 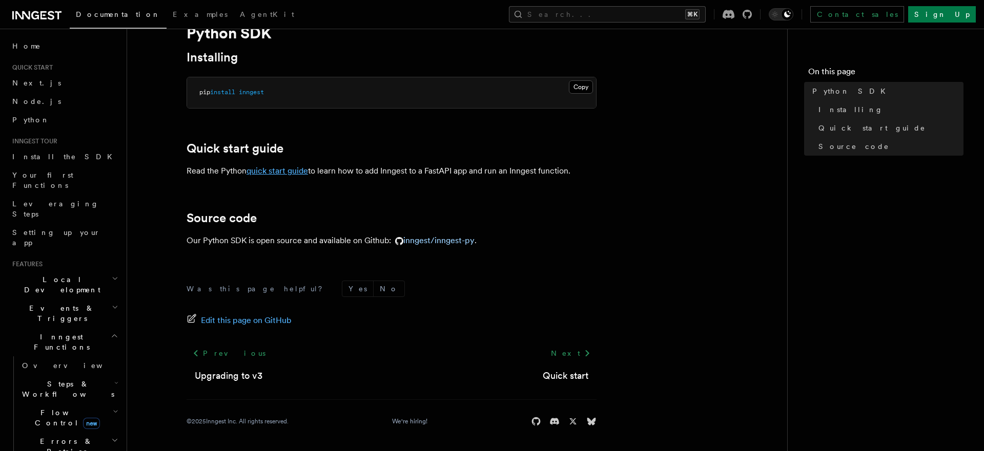 What do you see at coordinates (237, 422) in the screenshot?
I see `div: © 2025 Inngest Inc. All rights reserved.` at bounding box center [237, 422].